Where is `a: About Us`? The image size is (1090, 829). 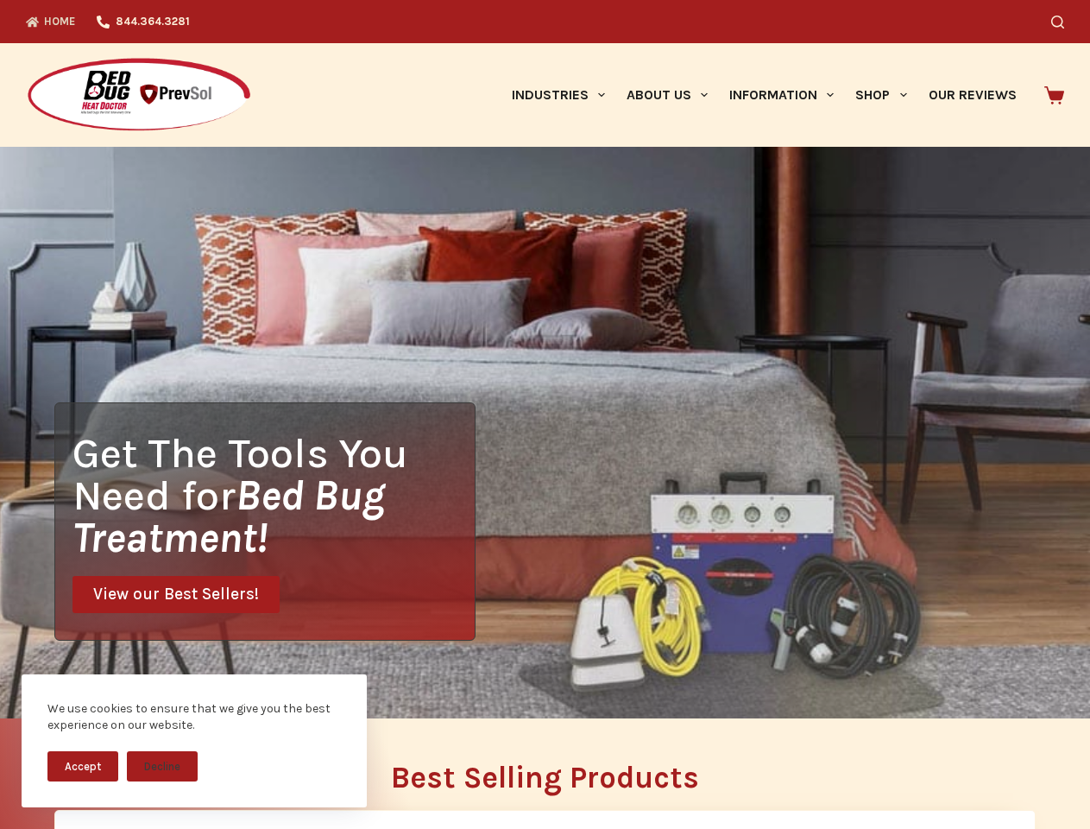 a: About Us is located at coordinates (666, 95).